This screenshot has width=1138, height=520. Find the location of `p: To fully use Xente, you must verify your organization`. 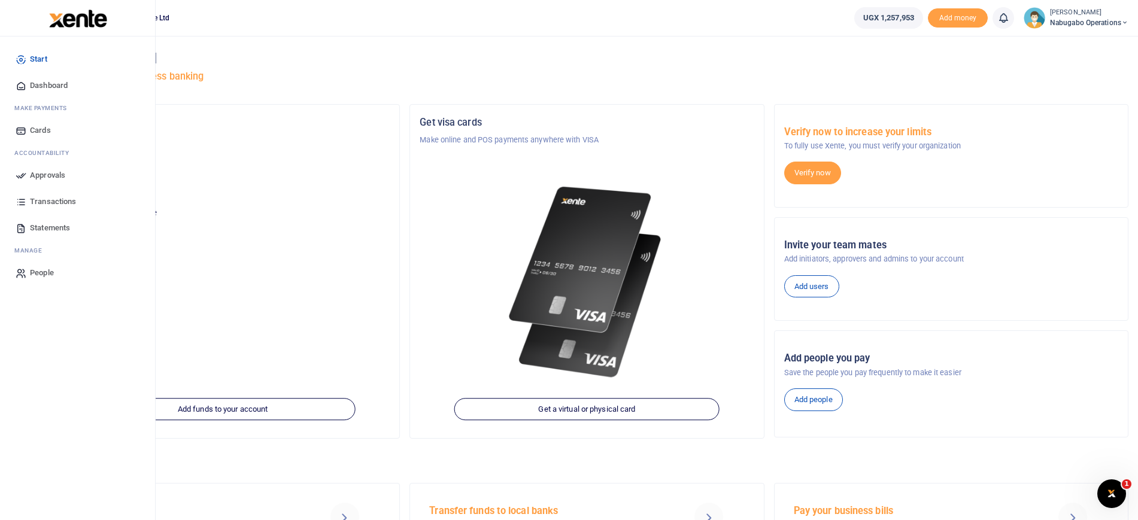

p: To fully use Xente, you must verify your organization is located at coordinates (952, 146).